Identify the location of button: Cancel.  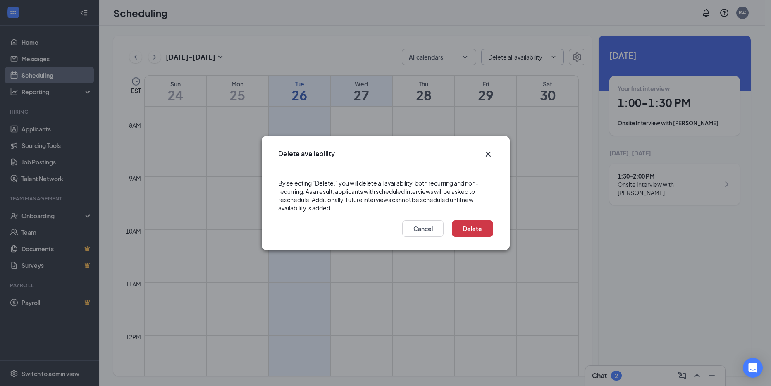
(423, 229).